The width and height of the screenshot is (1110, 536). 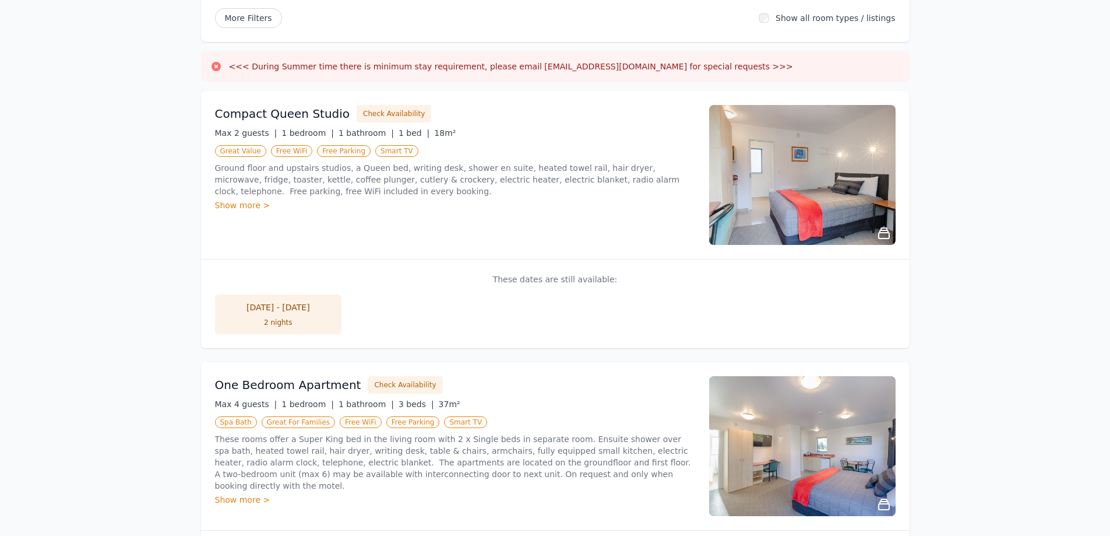 What do you see at coordinates (416, 404) in the screenshot?
I see `span: 3 beds |` at bounding box center [416, 404].